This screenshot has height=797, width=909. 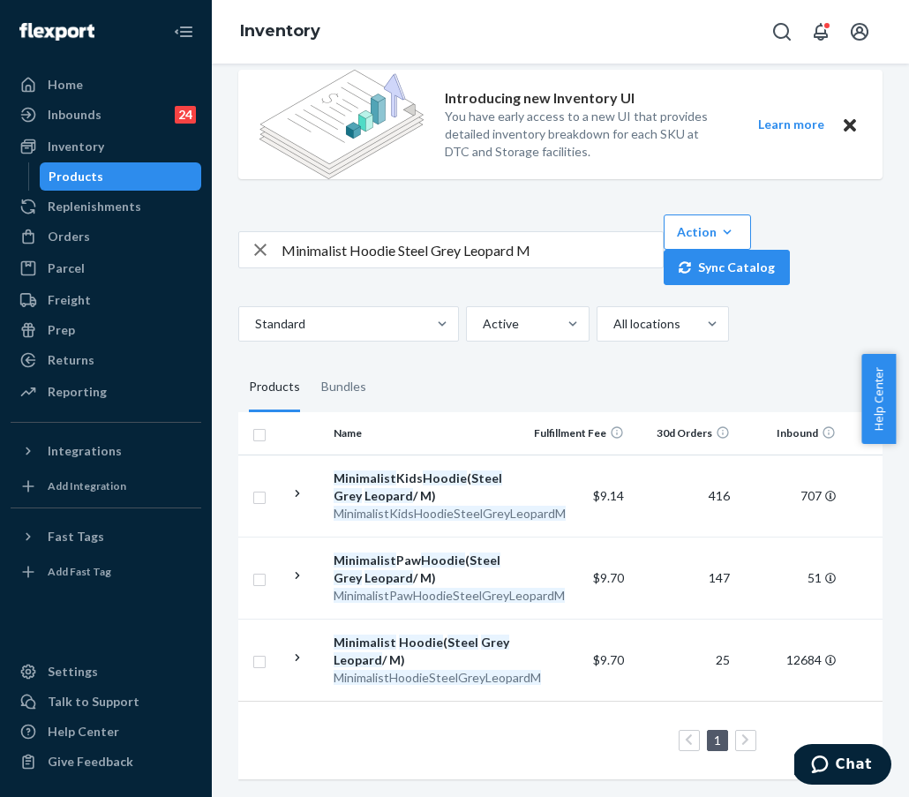 What do you see at coordinates (106, 486) in the screenshot?
I see `a: Add Integration` at bounding box center [106, 486].